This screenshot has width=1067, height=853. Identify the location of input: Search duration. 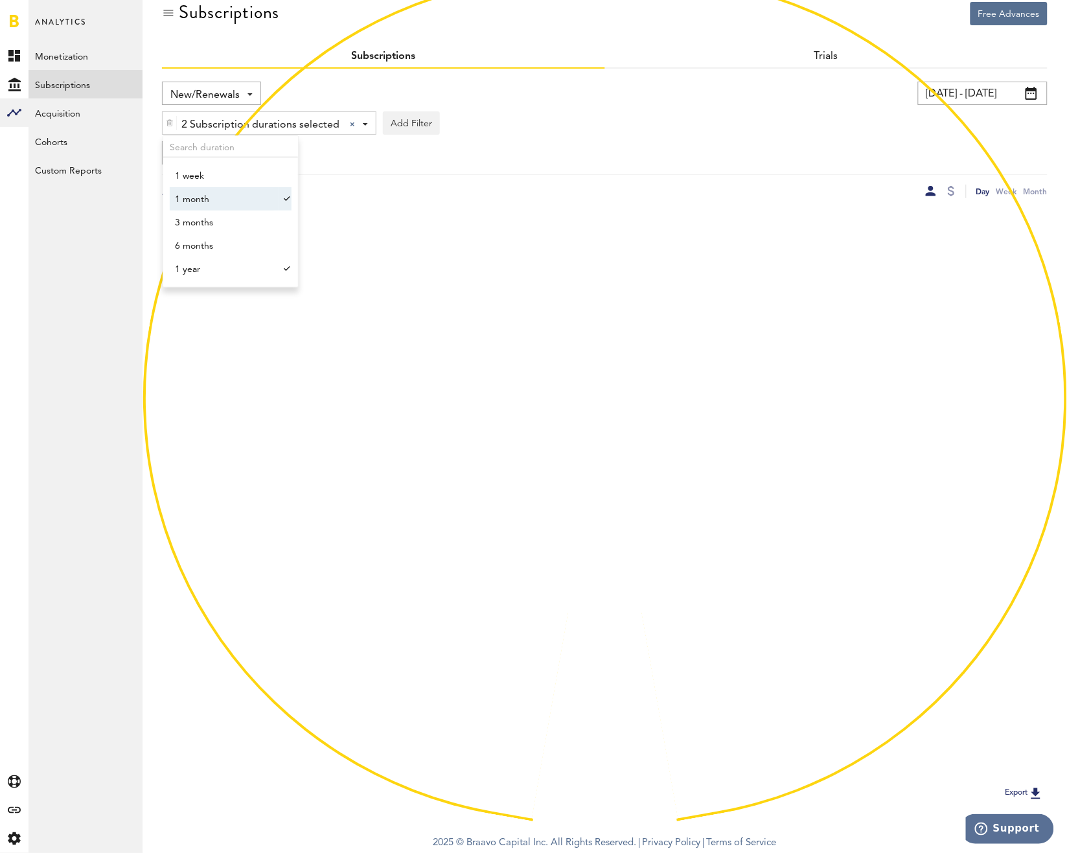
(231, 146).